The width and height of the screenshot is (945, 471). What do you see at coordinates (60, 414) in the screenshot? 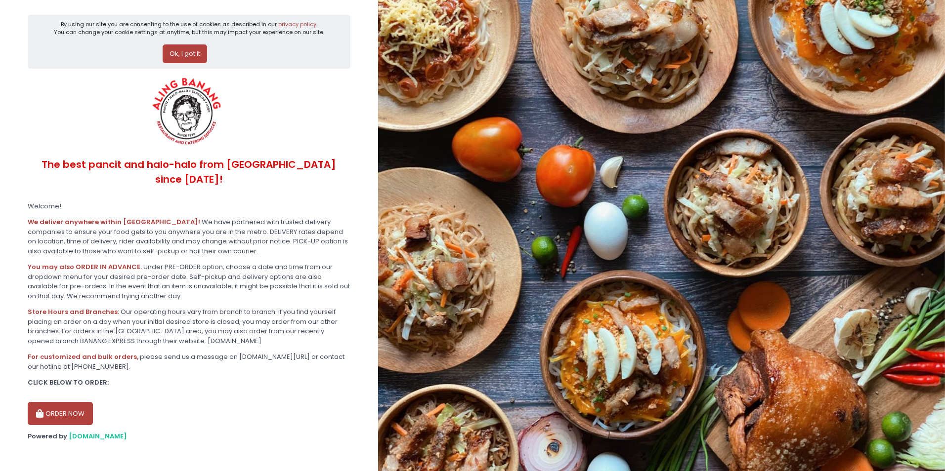
I see `button: ORDER NOW` at bounding box center [60, 414].